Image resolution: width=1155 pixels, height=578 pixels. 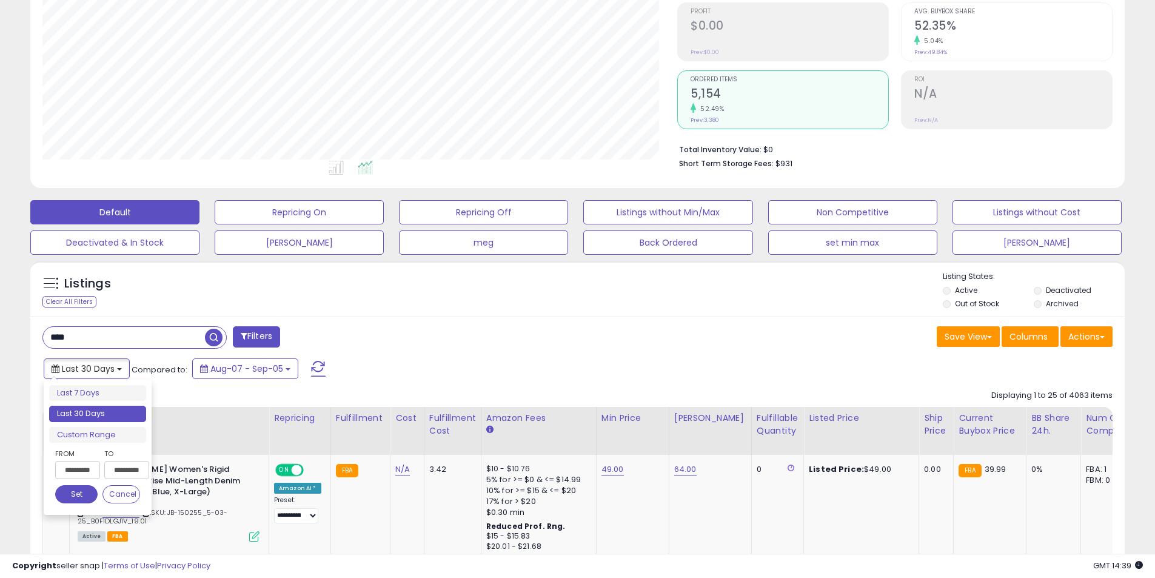 What do you see at coordinates (452, 425) in the screenshot?
I see `div: Fulfillment Cost` at bounding box center [452, 425].